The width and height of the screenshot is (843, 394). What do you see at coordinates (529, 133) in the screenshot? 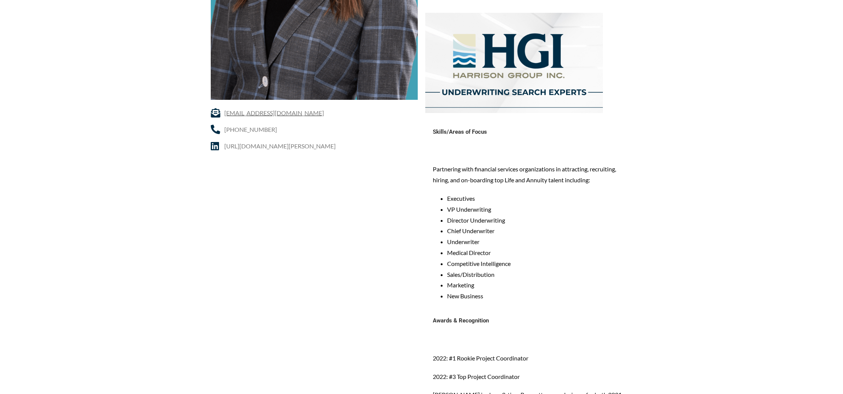
I see `h4: Skills/Areas of Focus` at bounding box center [529, 133].